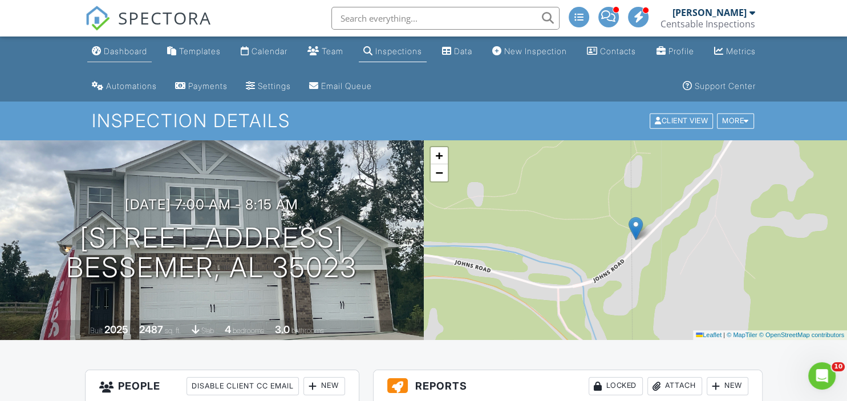 The width and height of the screenshot is (847, 401). I want to click on div: Team, so click(333, 51).